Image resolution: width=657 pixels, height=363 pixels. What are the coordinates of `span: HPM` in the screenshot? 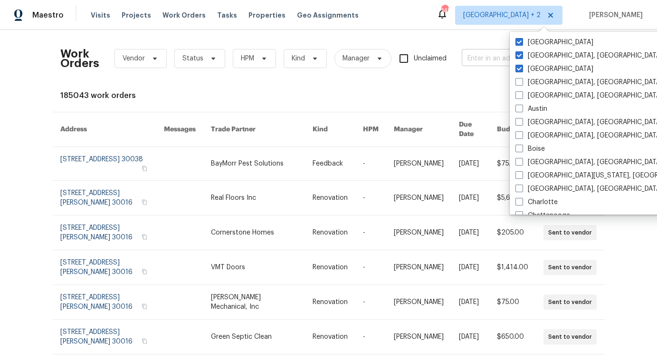 It's located at (248, 58).